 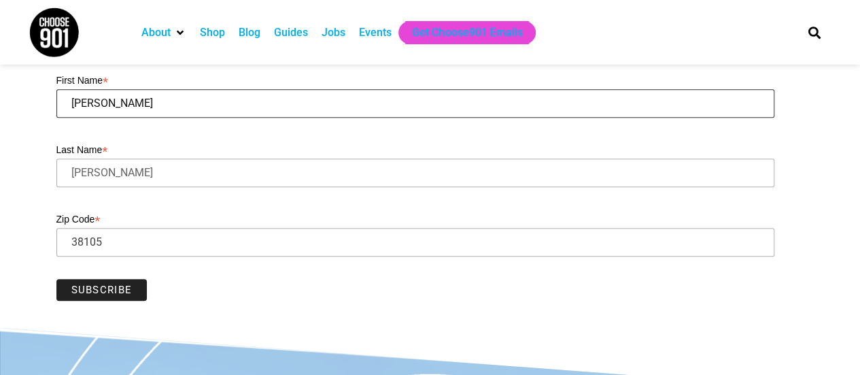 I want to click on a: Guides, so click(x=291, y=33).